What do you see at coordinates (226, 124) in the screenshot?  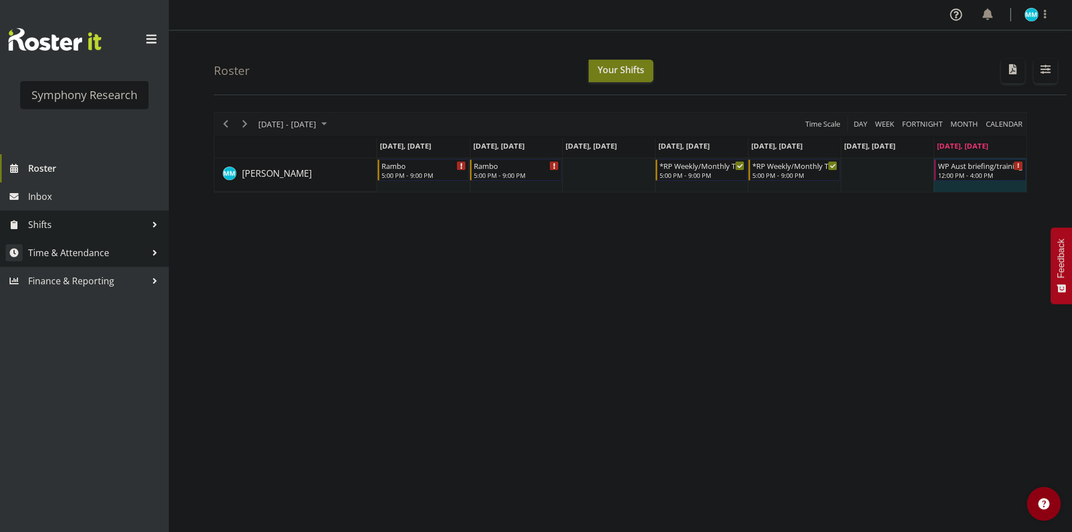 I see `div: previous period` at bounding box center [226, 124].